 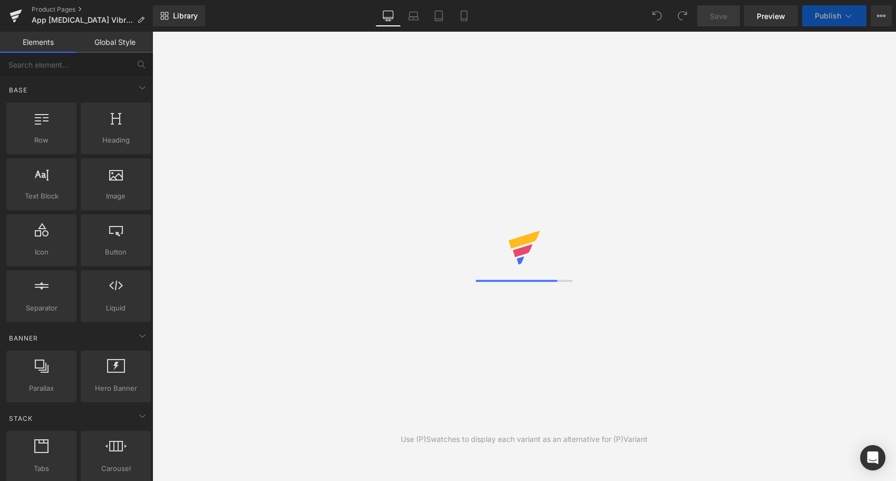 I want to click on span: Tabs, so click(x=41, y=468).